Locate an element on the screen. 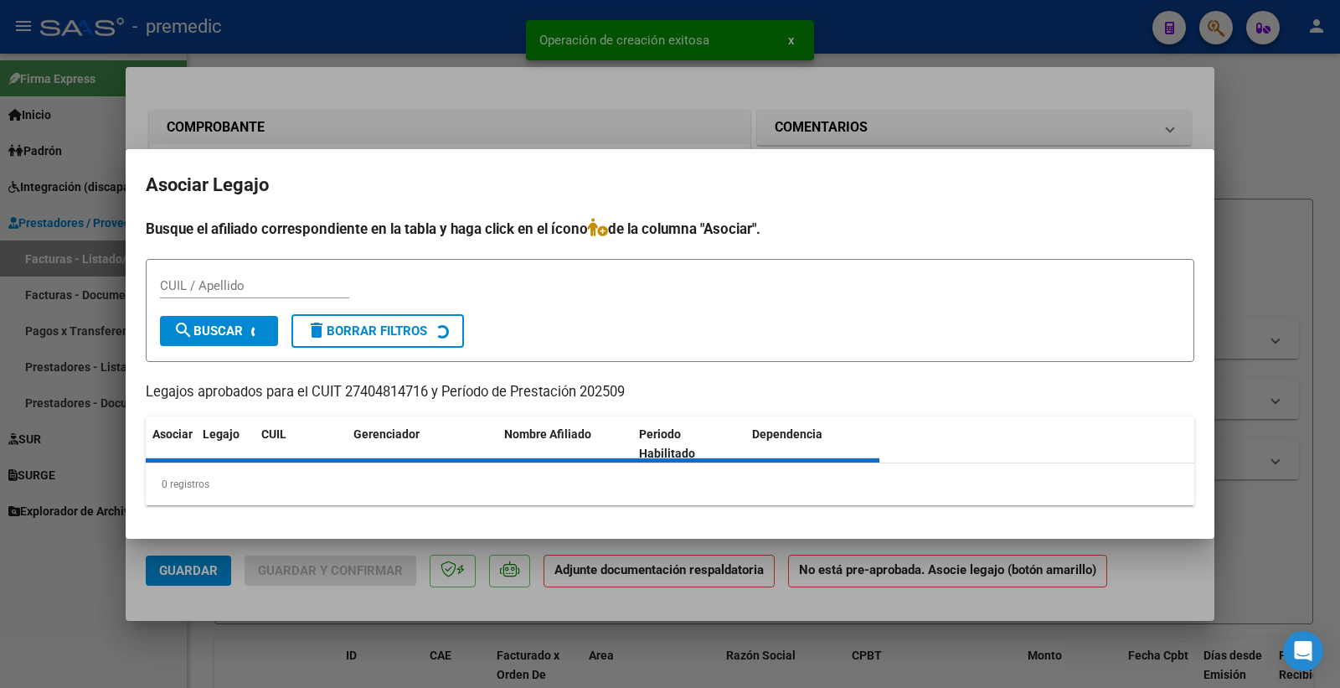 Image resolution: width=1340 pixels, height=688 pixels. span: Periodo Habilitado is located at coordinates (667, 443).